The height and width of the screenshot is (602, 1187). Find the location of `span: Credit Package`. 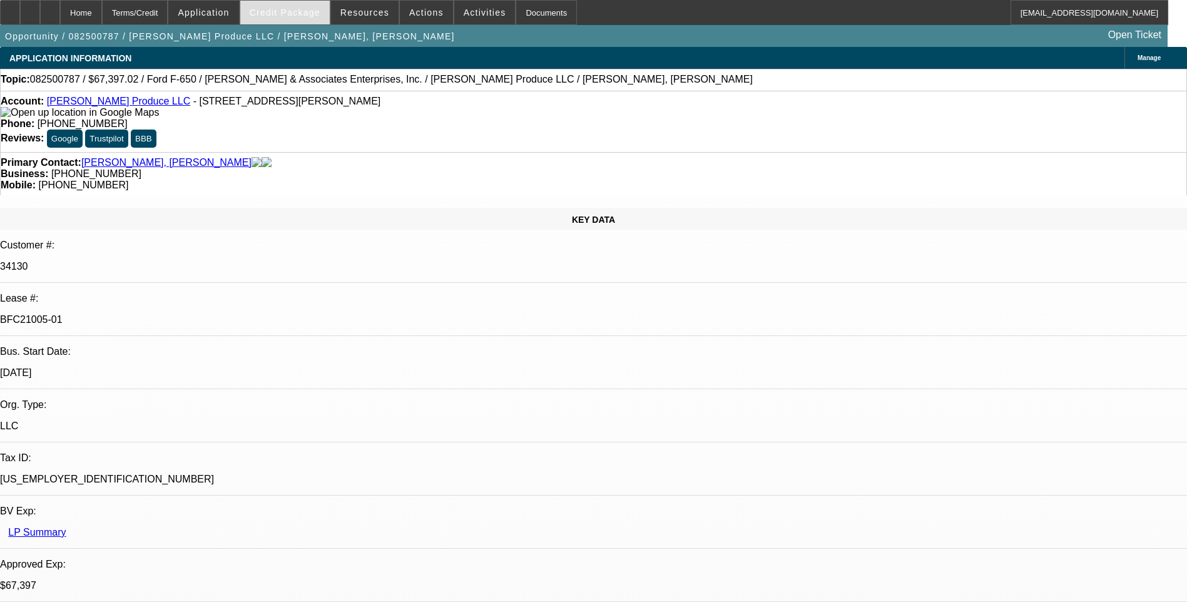

span: Credit Package is located at coordinates (285, 13).